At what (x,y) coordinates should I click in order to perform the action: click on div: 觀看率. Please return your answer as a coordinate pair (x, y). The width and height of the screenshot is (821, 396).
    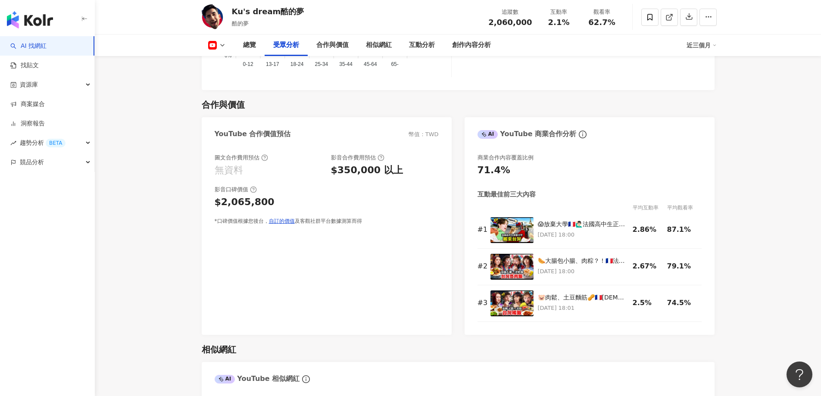
    Looking at the image, I should click on (602, 12).